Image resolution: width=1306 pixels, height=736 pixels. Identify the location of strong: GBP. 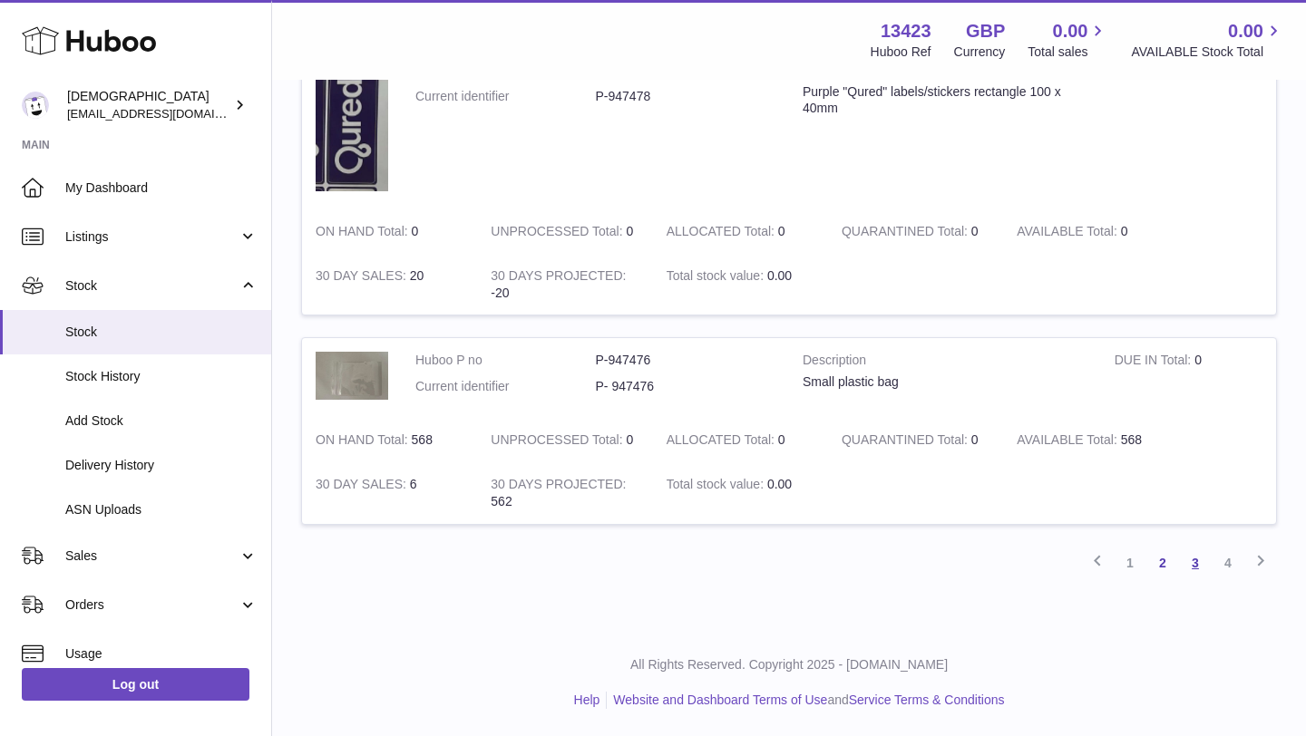
(985, 31).